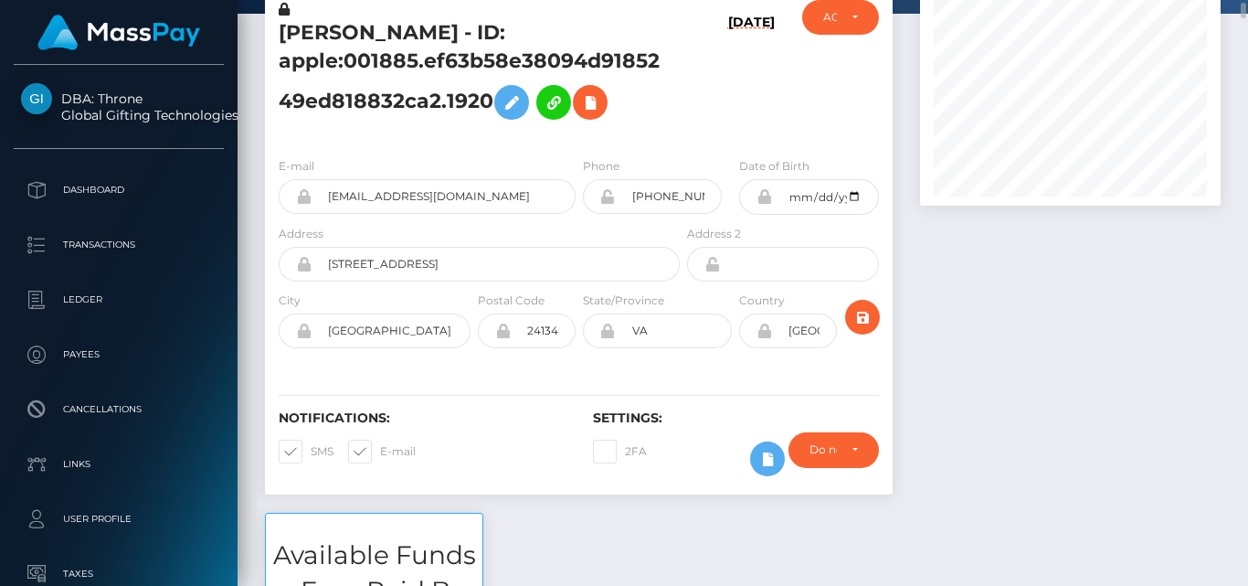  I want to click on a: Links, so click(119, 464).